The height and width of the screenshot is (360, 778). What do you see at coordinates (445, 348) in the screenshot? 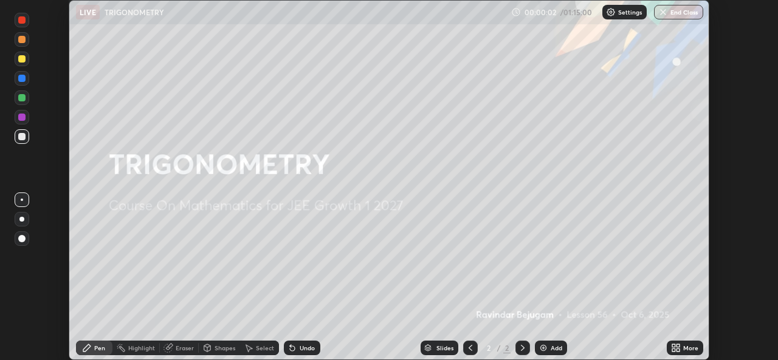
I see `div: Slides` at bounding box center [445, 348].